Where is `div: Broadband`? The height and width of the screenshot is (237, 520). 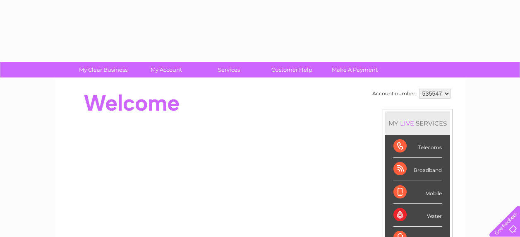 div: Broadband is located at coordinates (417, 169).